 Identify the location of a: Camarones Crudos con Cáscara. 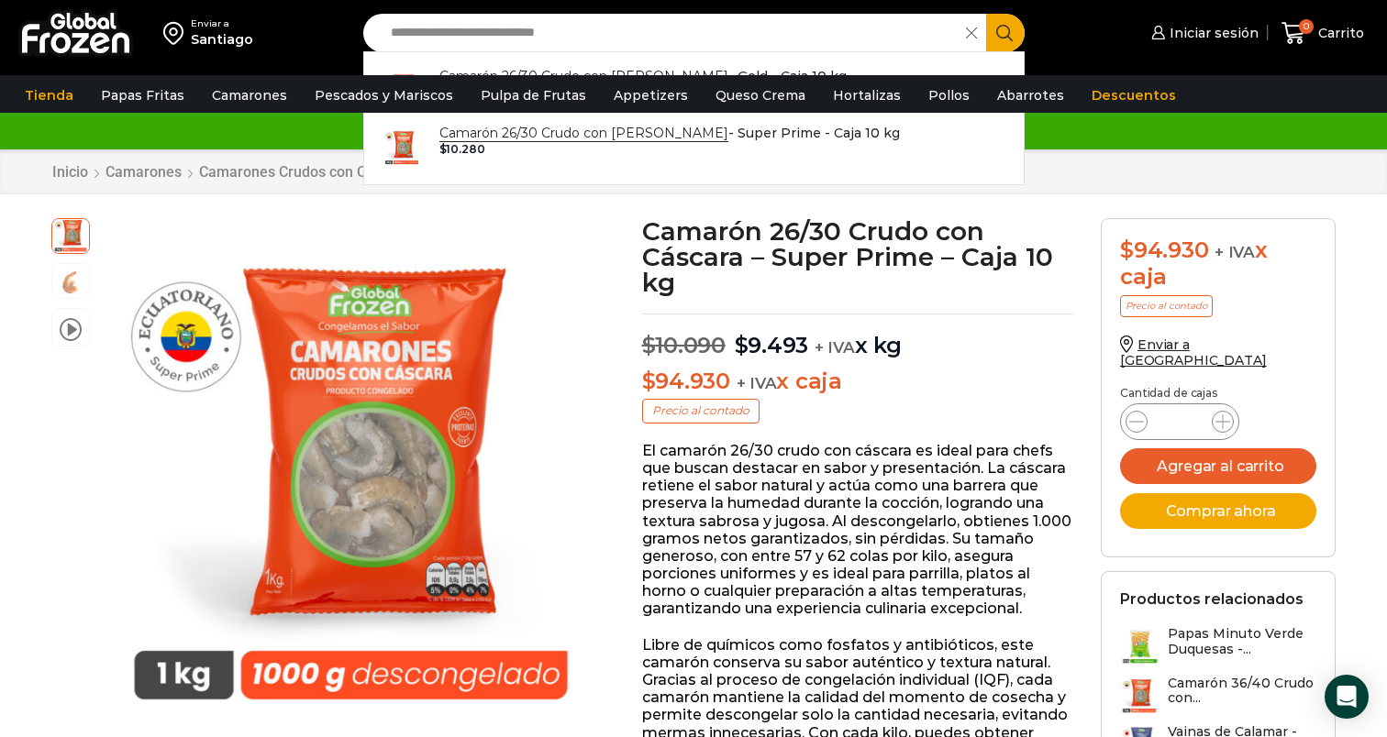
(305, 172).